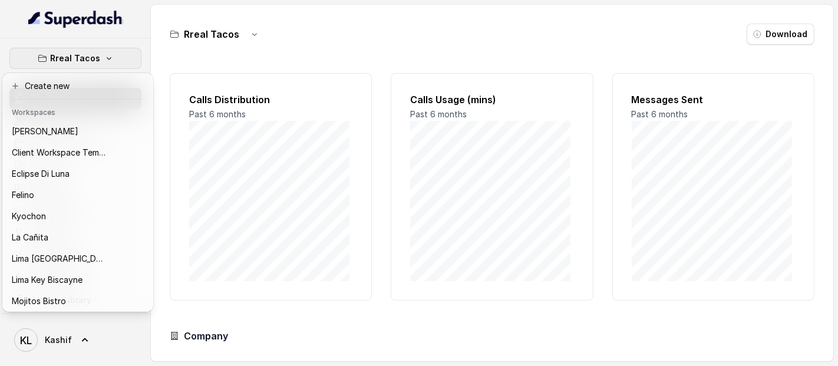 The width and height of the screenshot is (838, 366). I want to click on button: Rreal Tacos, so click(75, 58).